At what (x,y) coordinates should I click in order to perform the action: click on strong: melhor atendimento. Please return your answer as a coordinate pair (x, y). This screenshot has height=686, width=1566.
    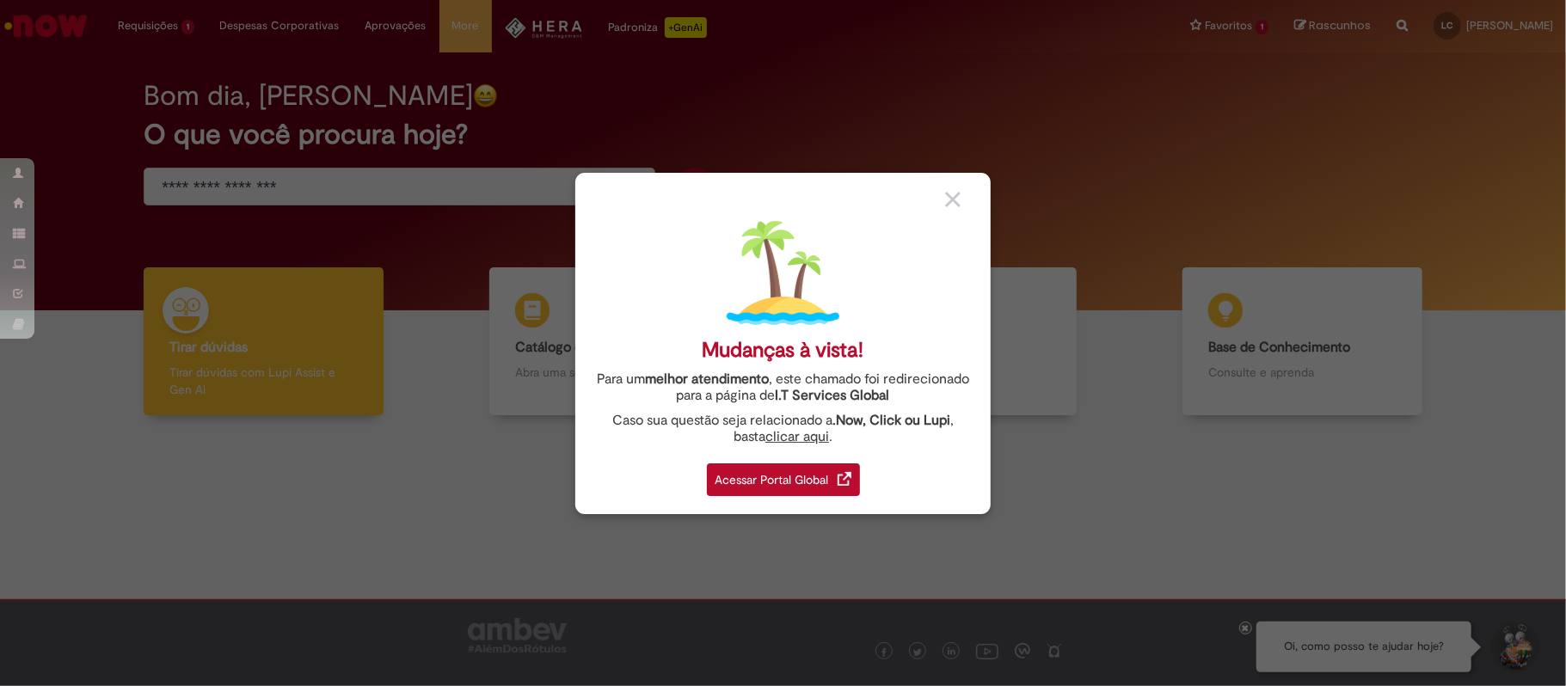
    Looking at the image, I should click on (707, 379).